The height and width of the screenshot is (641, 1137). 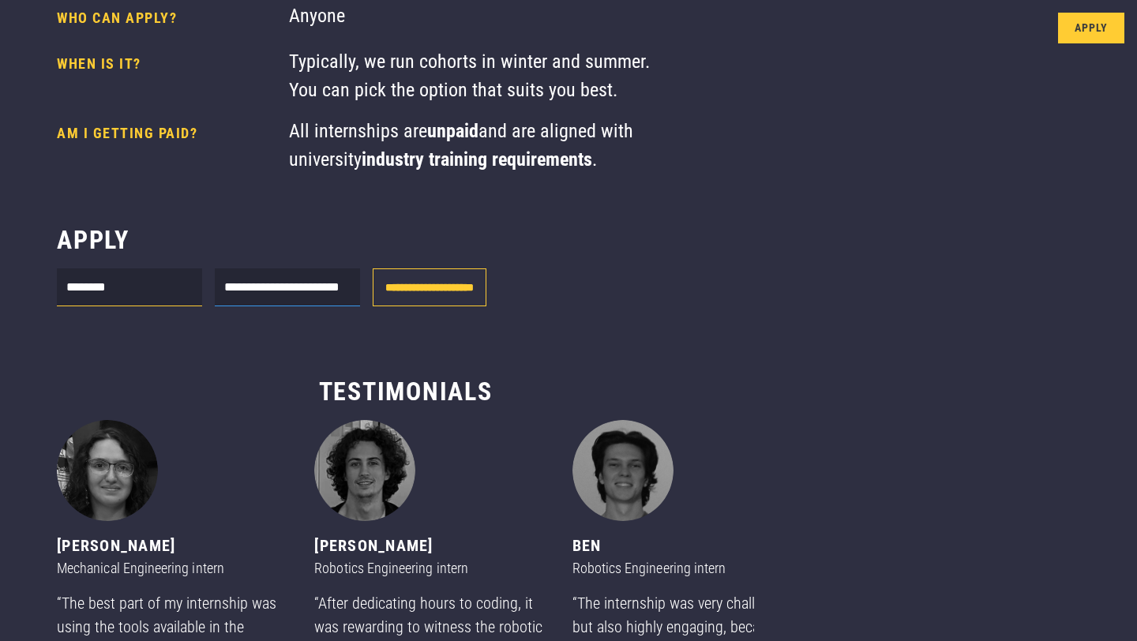 I want to click on strong: unpaid, so click(x=453, y=131).